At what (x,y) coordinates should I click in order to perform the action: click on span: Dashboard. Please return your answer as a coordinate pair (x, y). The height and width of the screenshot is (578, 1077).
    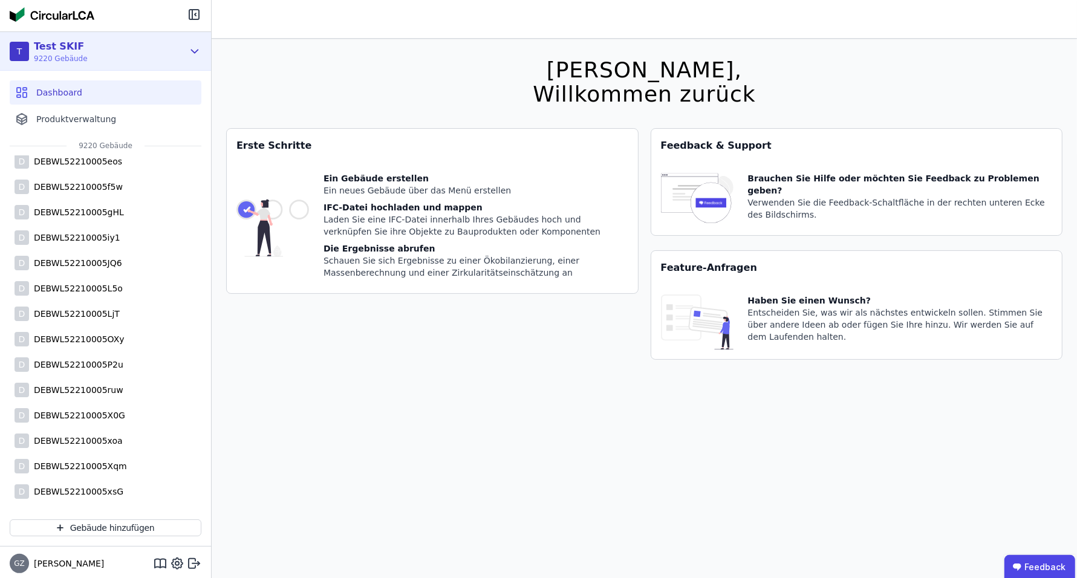
    Looking at the image, I should click on (59, 92).